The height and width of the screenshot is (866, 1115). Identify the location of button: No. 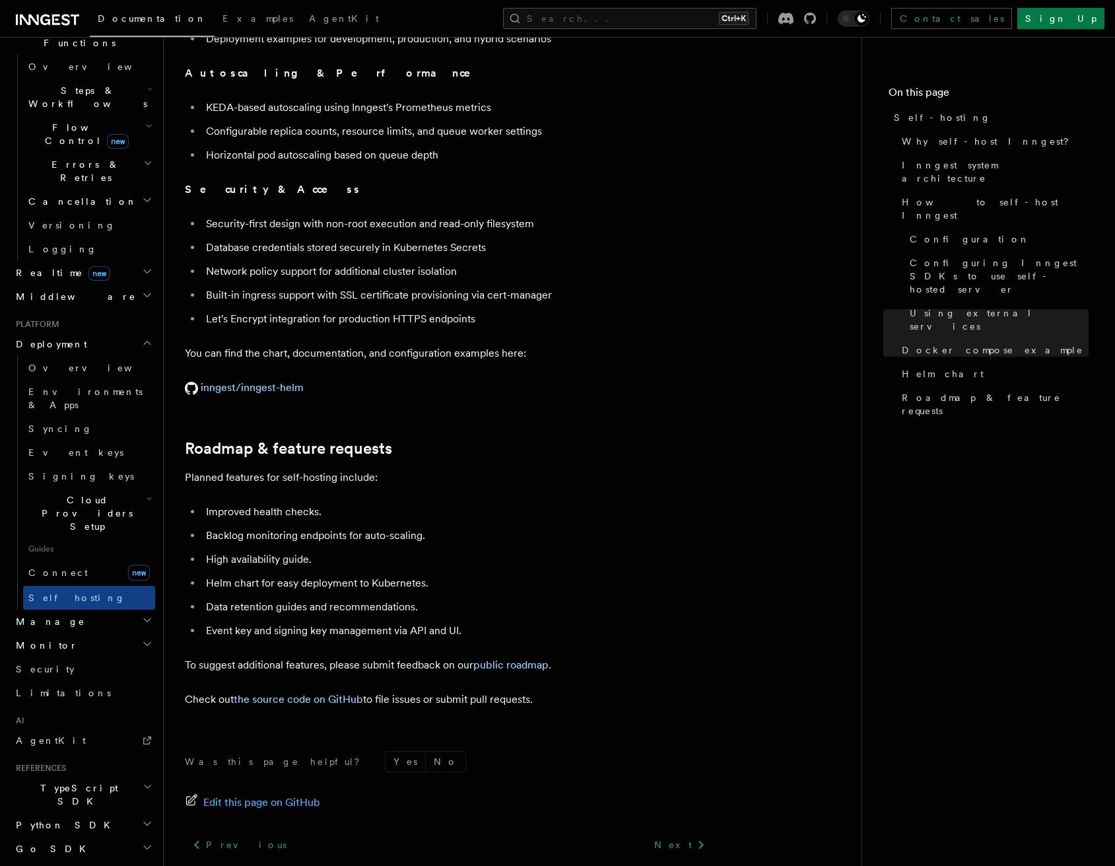
(446, 761).